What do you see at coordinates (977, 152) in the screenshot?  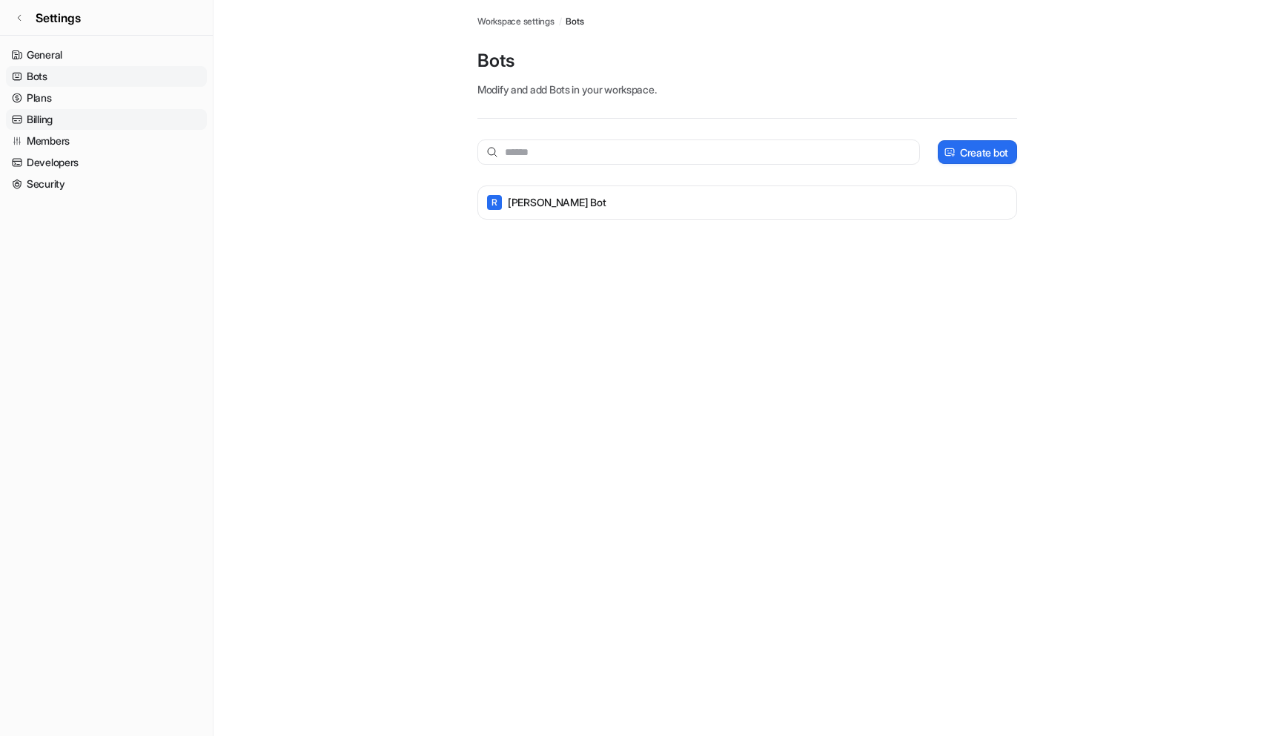 I see `button: Create bot` at bounding box center [977, 152].